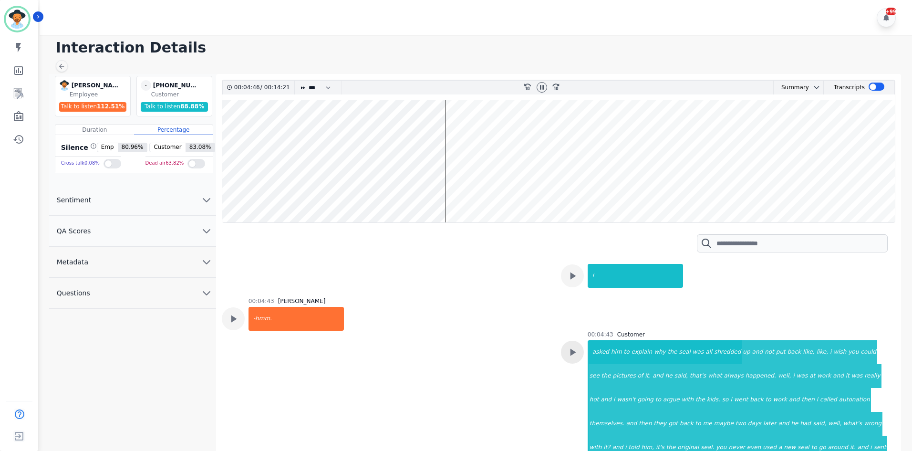 The width and height of the screenshot is (912, 451). I want to click on div: all, so click(709, 352).